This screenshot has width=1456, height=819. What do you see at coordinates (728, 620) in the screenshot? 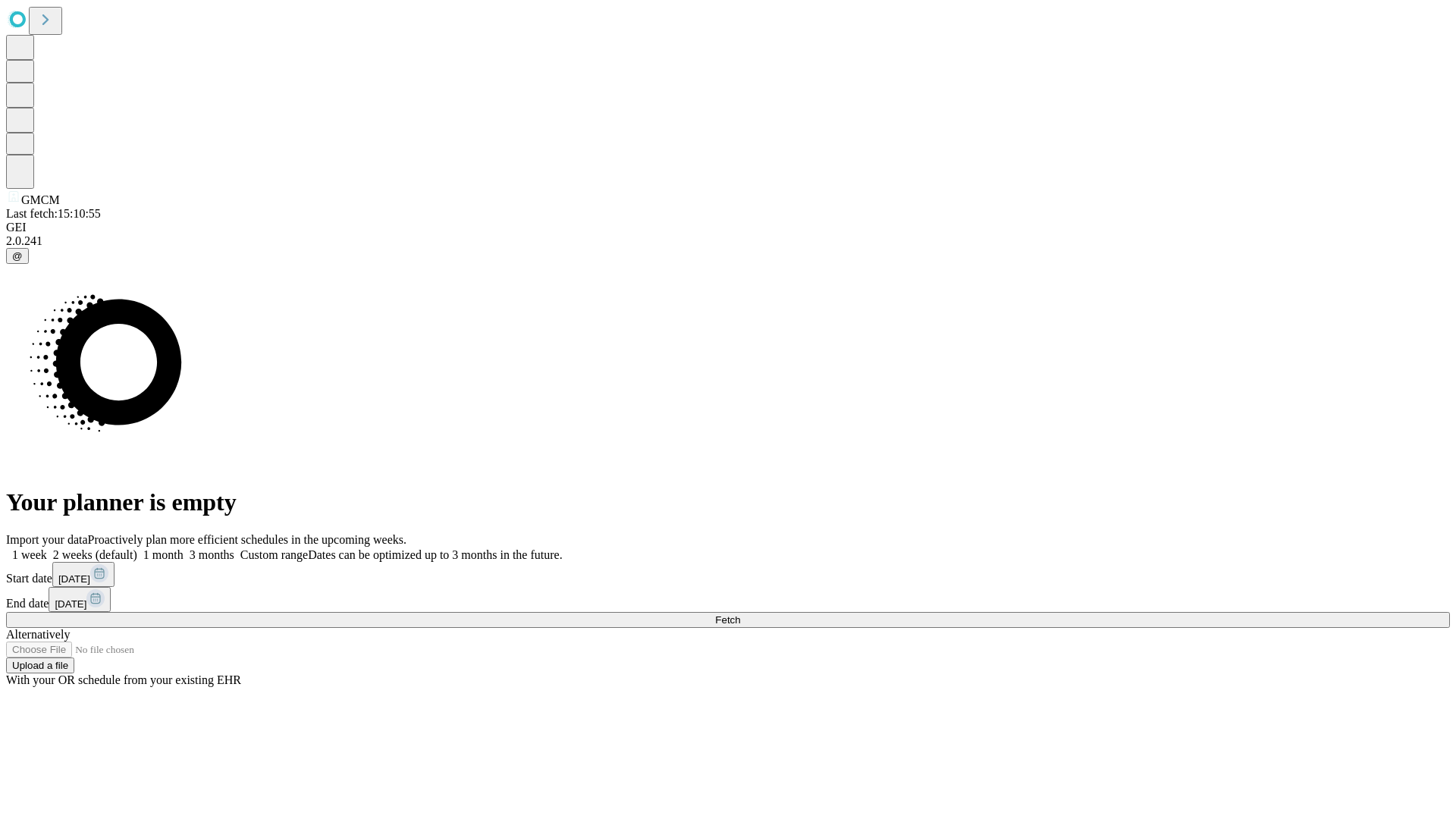
I see `span: Fetch` at bounding box center [728, 620].